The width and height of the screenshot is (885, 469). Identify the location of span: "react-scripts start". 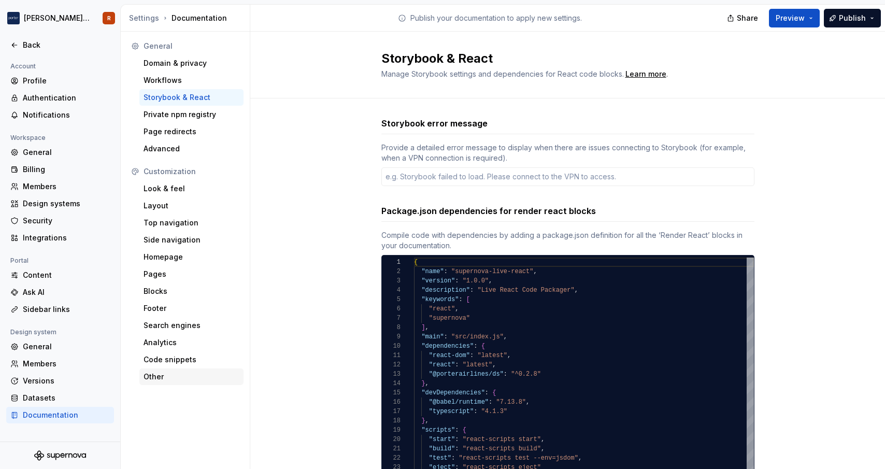
(501, 439).